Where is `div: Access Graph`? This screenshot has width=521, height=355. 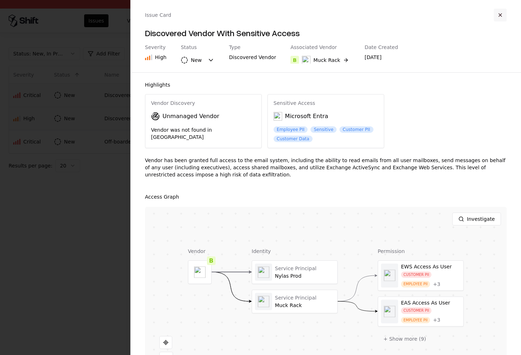
div: Access Graph is located at coordinates (326, 197).